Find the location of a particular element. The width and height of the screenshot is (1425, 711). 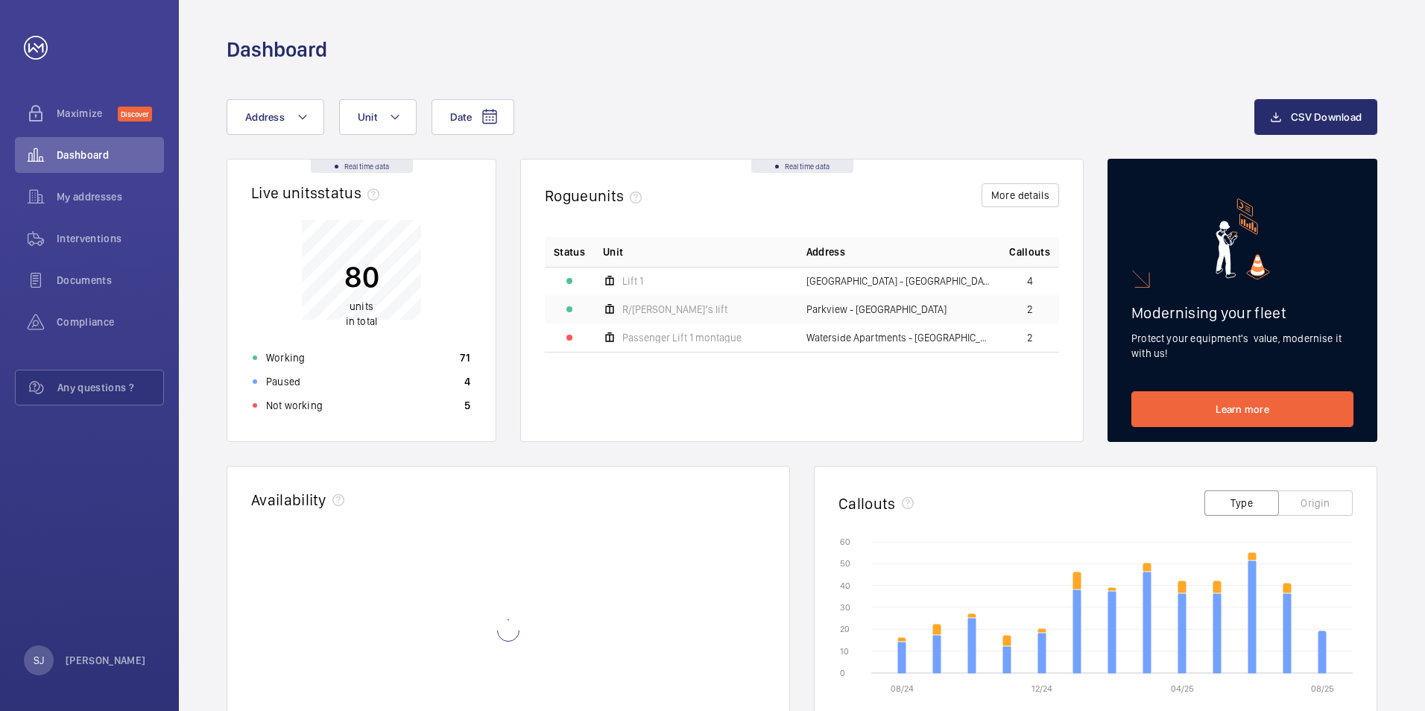

p: Not working is located at coordinates (294, 405).